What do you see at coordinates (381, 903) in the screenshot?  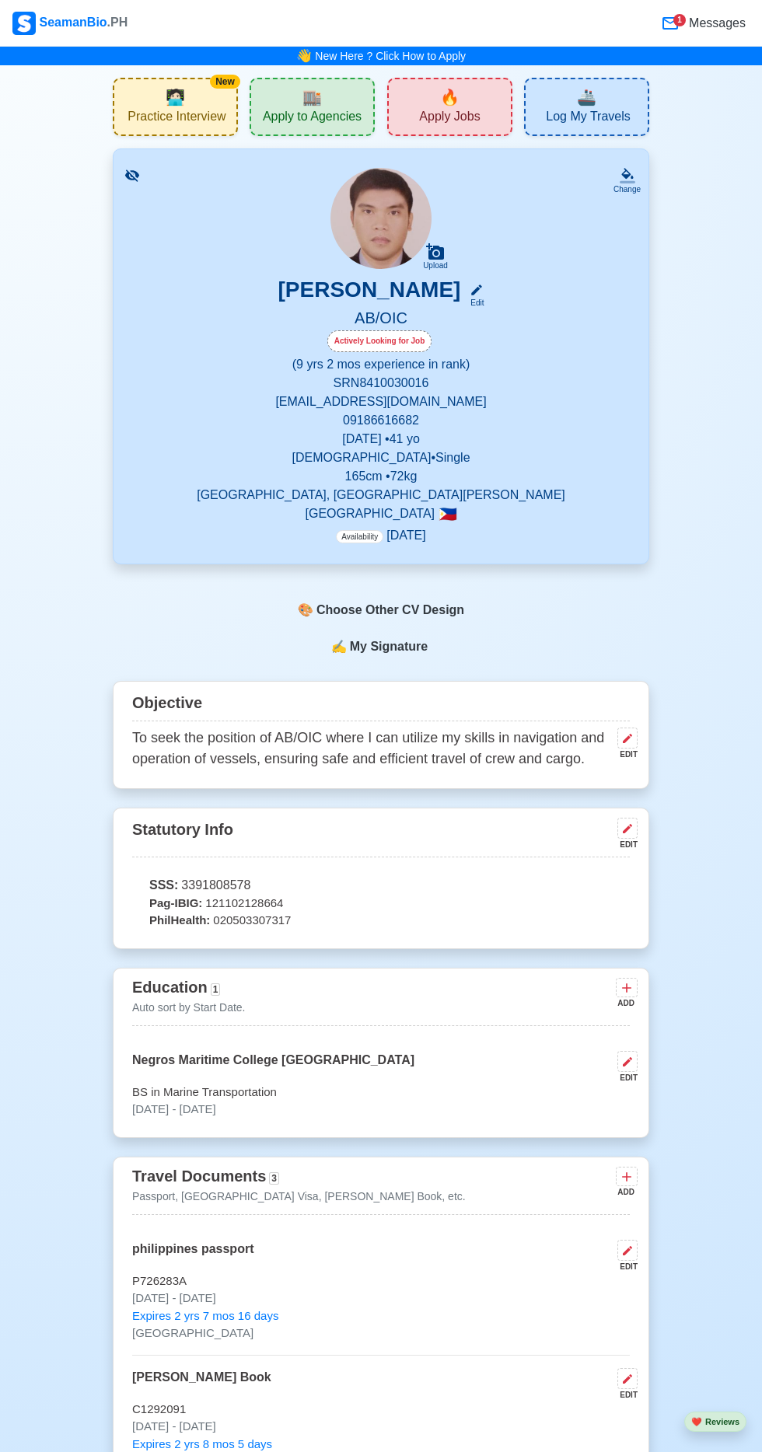 I see `p: 121102128664` at bounding box center [381, 903].